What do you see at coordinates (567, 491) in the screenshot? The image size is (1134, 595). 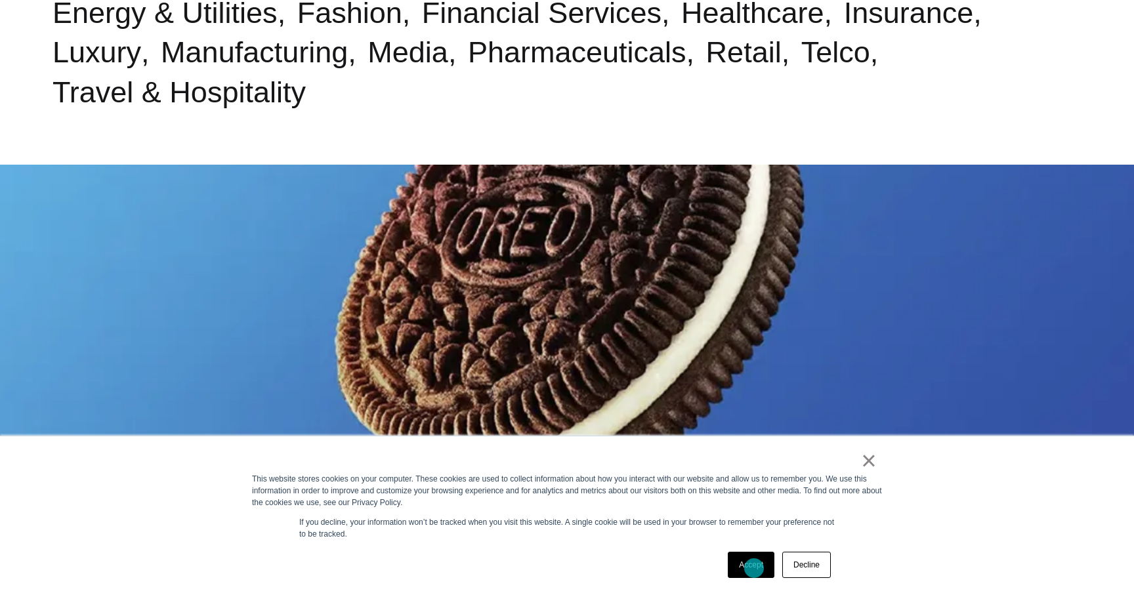 I see `div: This website stores cookies on your computer. These cookies are used to collect information about...` at bounding box center [567, 491].